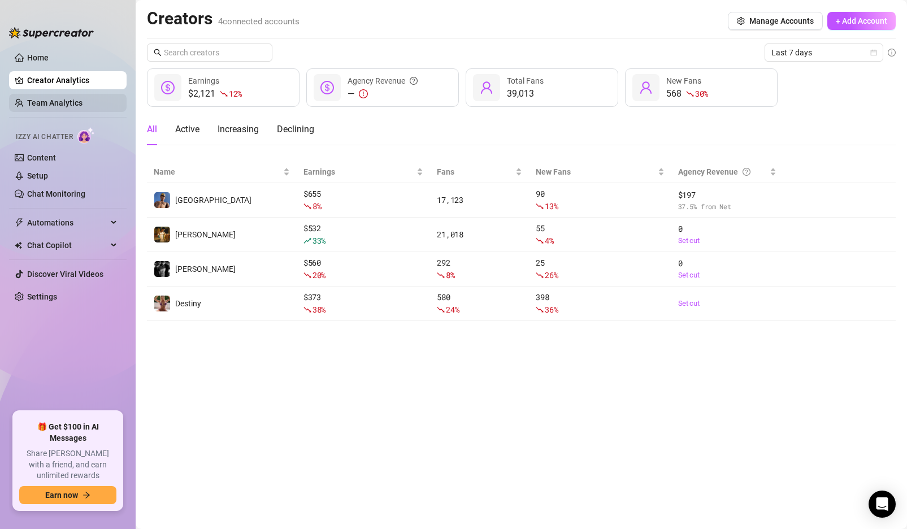  I want to click on a: Home, so click(38, 58).